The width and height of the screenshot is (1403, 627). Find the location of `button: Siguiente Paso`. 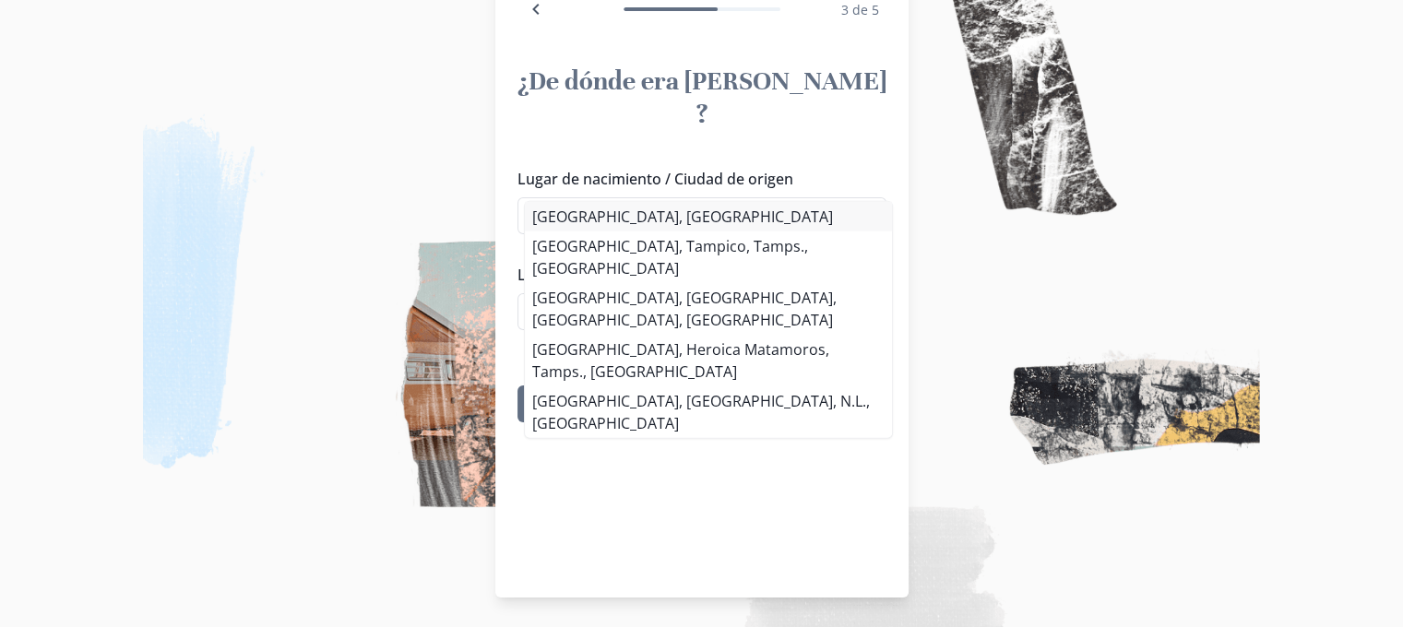

button: Siguiente Paso is located at coordinates (702, 404).